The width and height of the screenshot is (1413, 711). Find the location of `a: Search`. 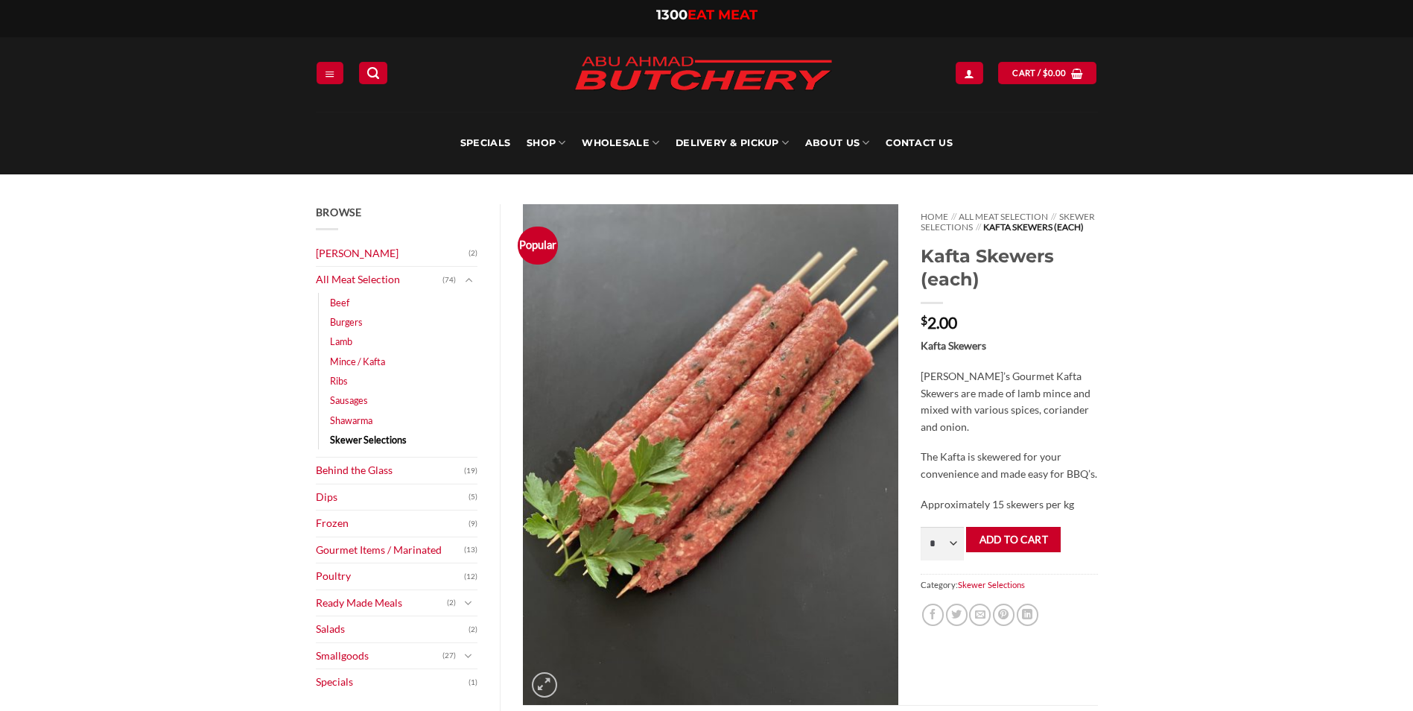

a: Search is located at coordinates (373, 72).